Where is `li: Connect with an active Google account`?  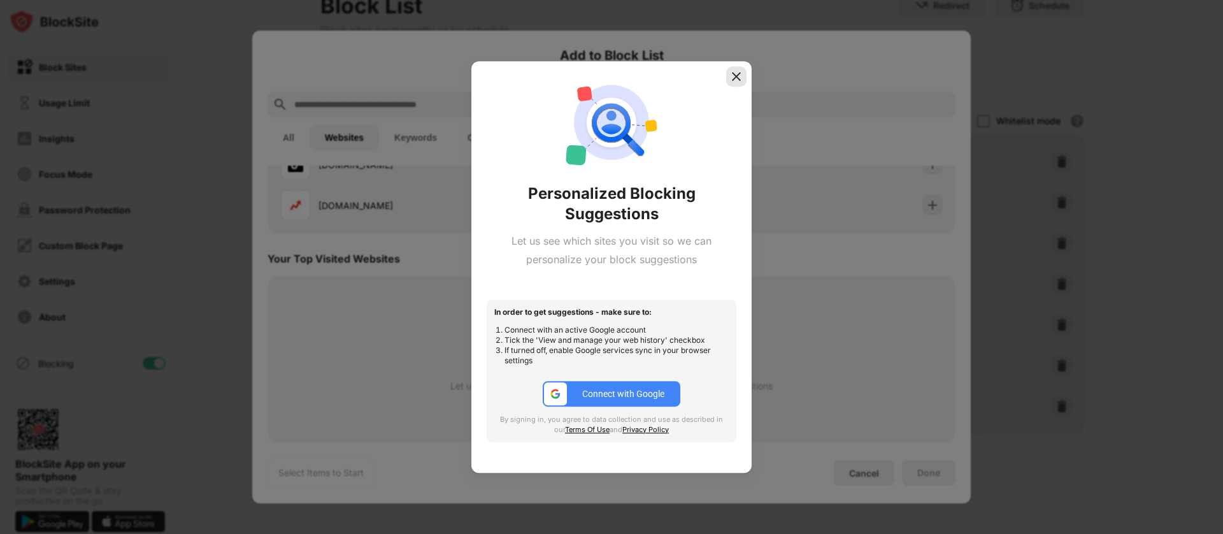
li: Connect with an active Google account is located at coordinates (616, 330).